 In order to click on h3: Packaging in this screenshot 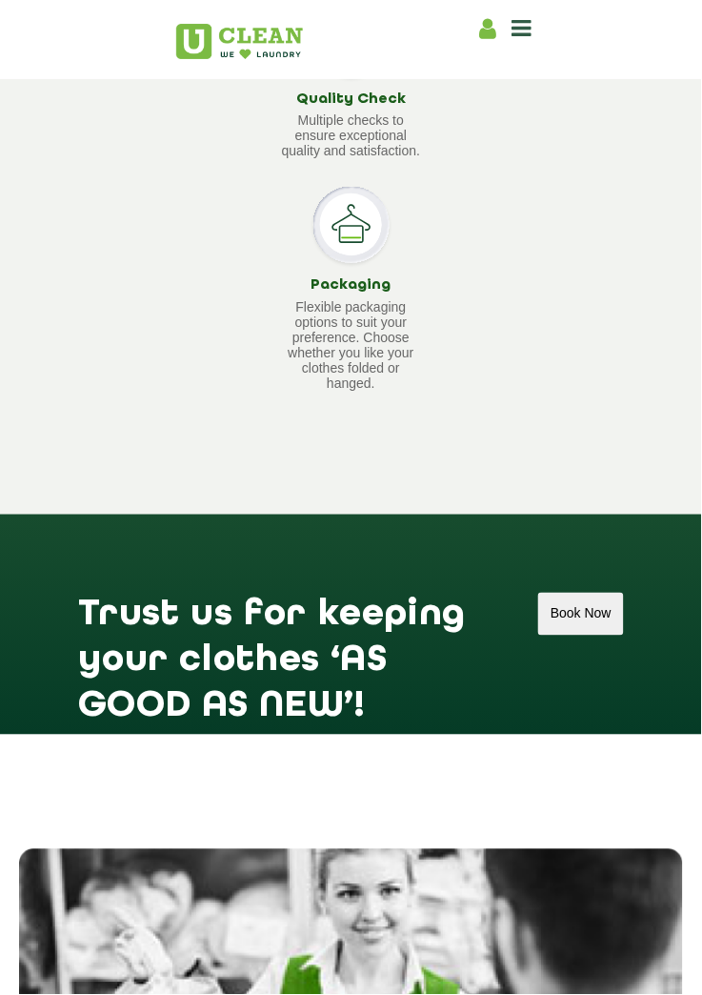, I will do `click(352, 286)`.